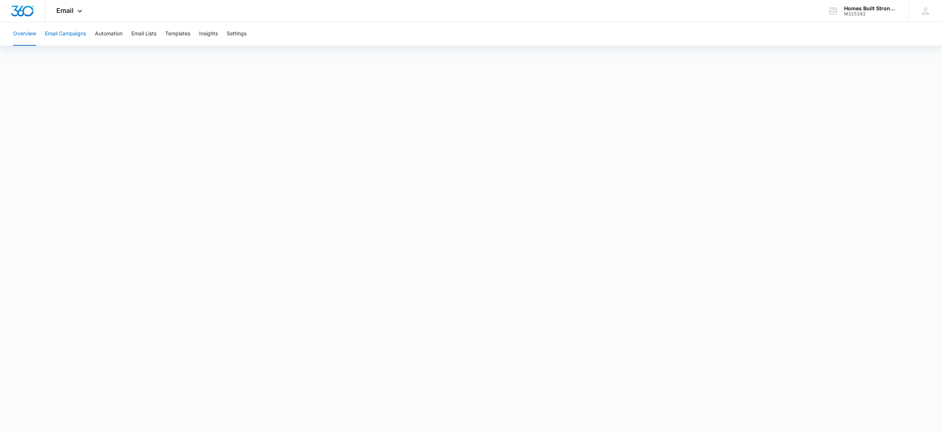  Describe the element at coordinates (25, 34) in the screenshot. I see `button: Overview` at that location.